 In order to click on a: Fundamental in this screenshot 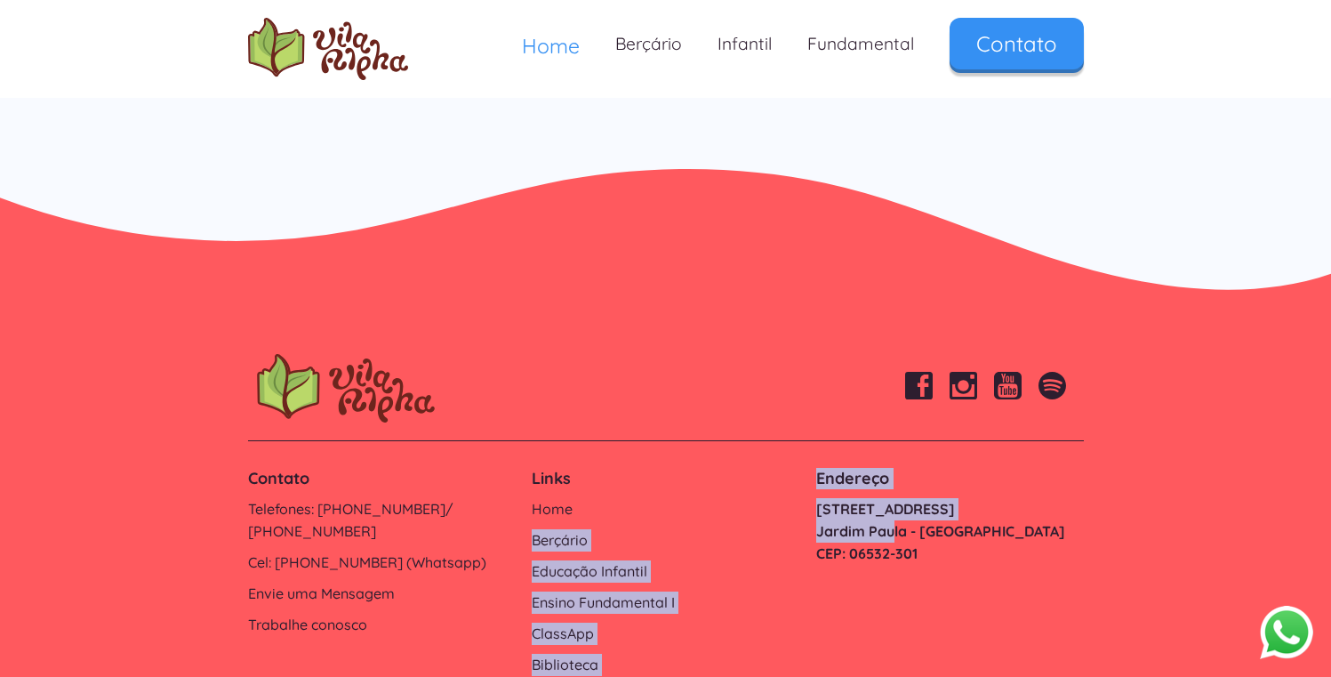, I will do `click(861, 44)`.